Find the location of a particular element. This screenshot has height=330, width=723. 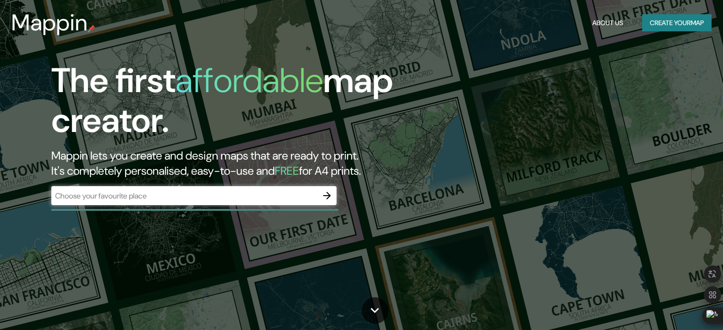

img: mappin-pin is located at coordinates (92, 29).